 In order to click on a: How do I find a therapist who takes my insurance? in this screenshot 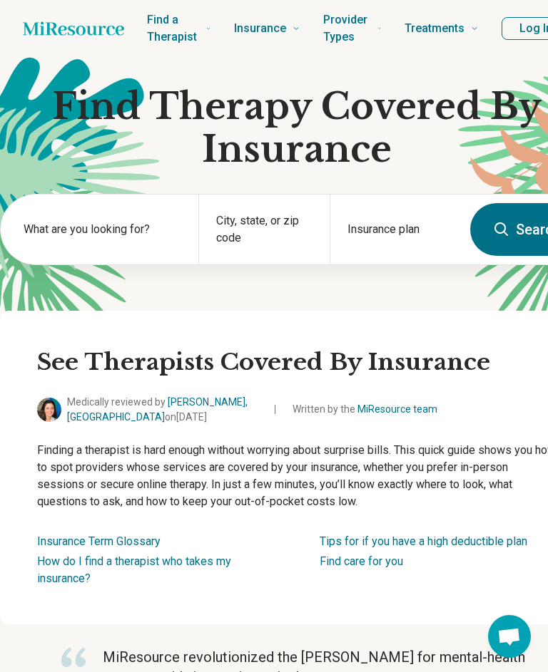, I will do `click(134, 570)`.